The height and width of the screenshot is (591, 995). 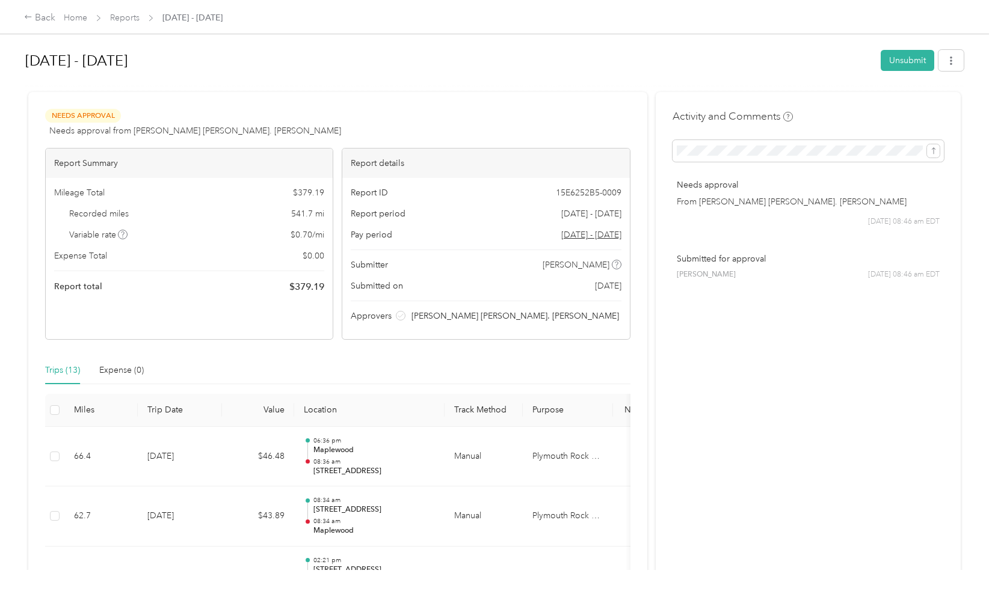 I want to click on th: Purpose, so click(x=568, y=410).